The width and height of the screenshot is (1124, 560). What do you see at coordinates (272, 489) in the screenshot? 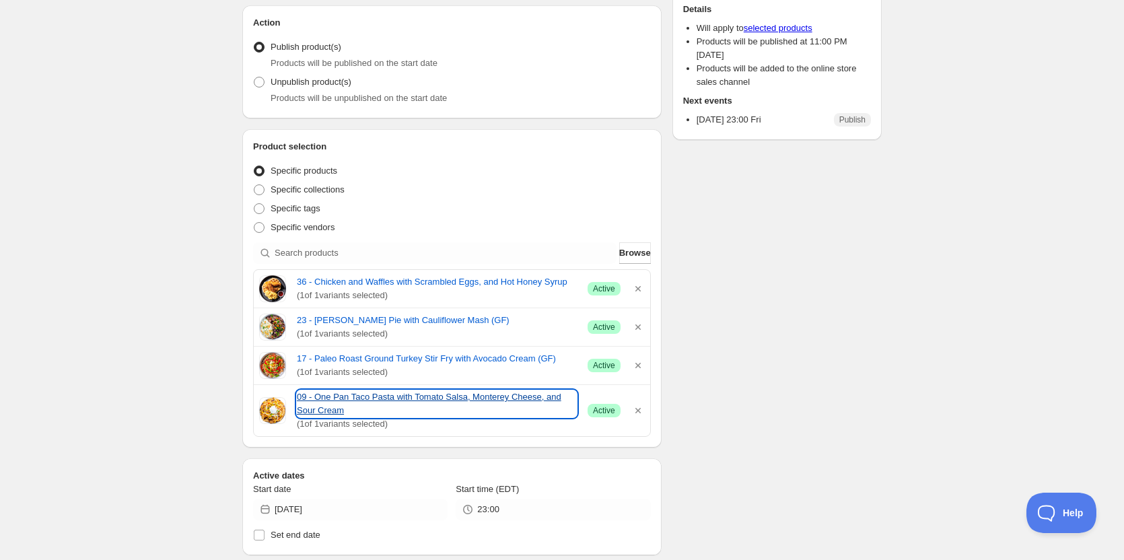
I see `span: Start date` at bounding box center [272, 489].